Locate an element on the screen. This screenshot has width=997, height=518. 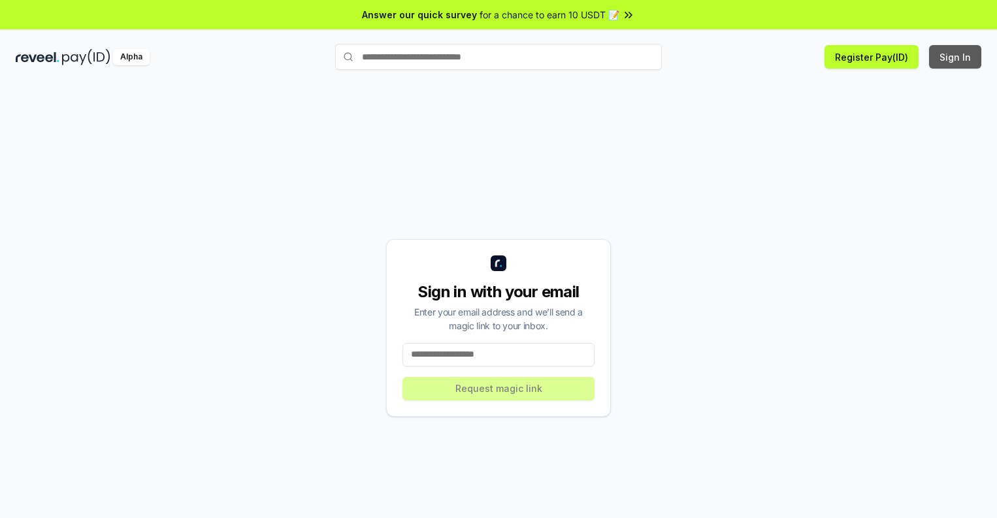
span: for a chance to earn 10 USDT 📝 is located at coordinates (549, 14).